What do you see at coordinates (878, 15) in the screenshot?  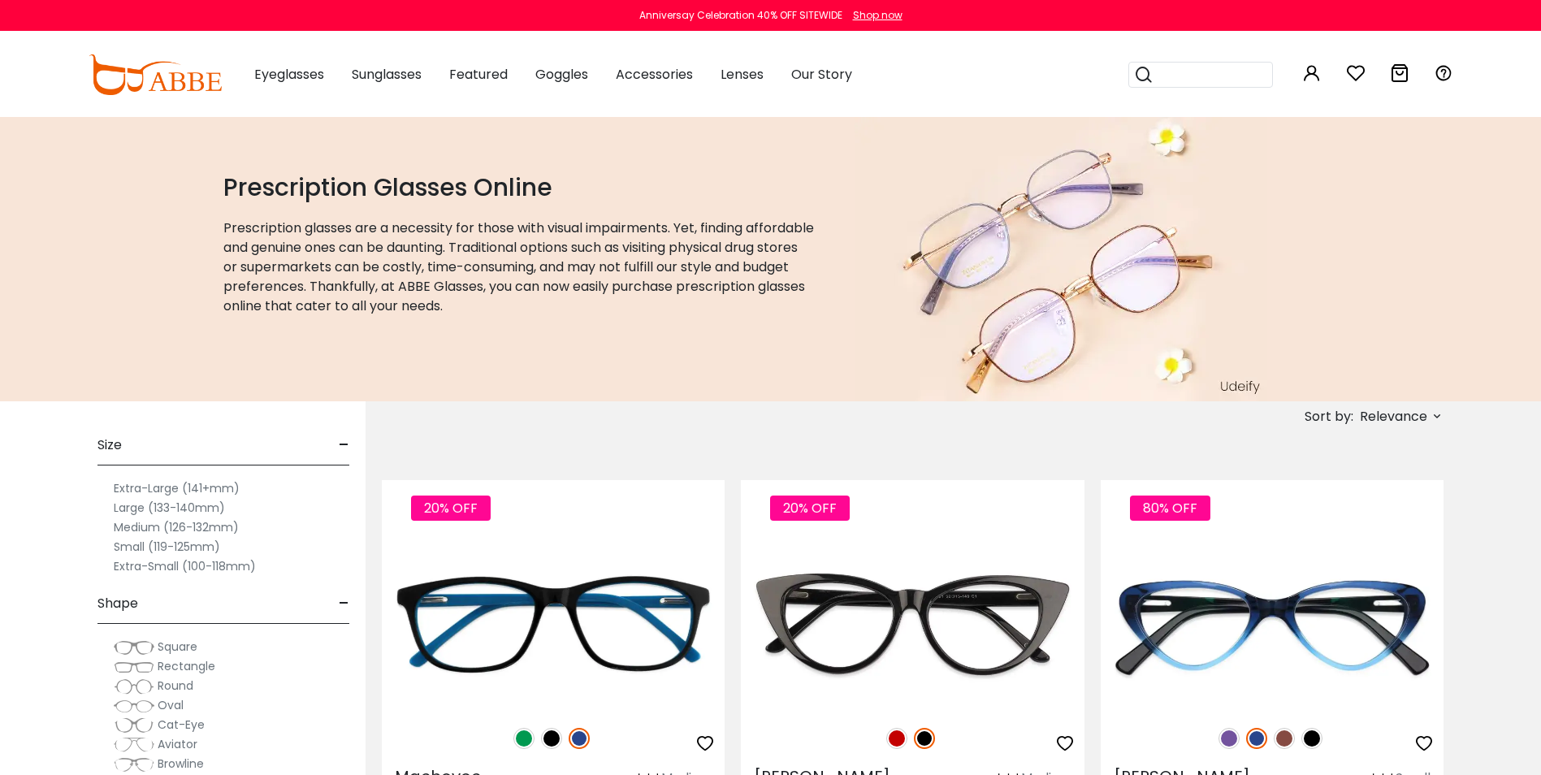 I see `div: Shop now` at bounding box center [878, 15].